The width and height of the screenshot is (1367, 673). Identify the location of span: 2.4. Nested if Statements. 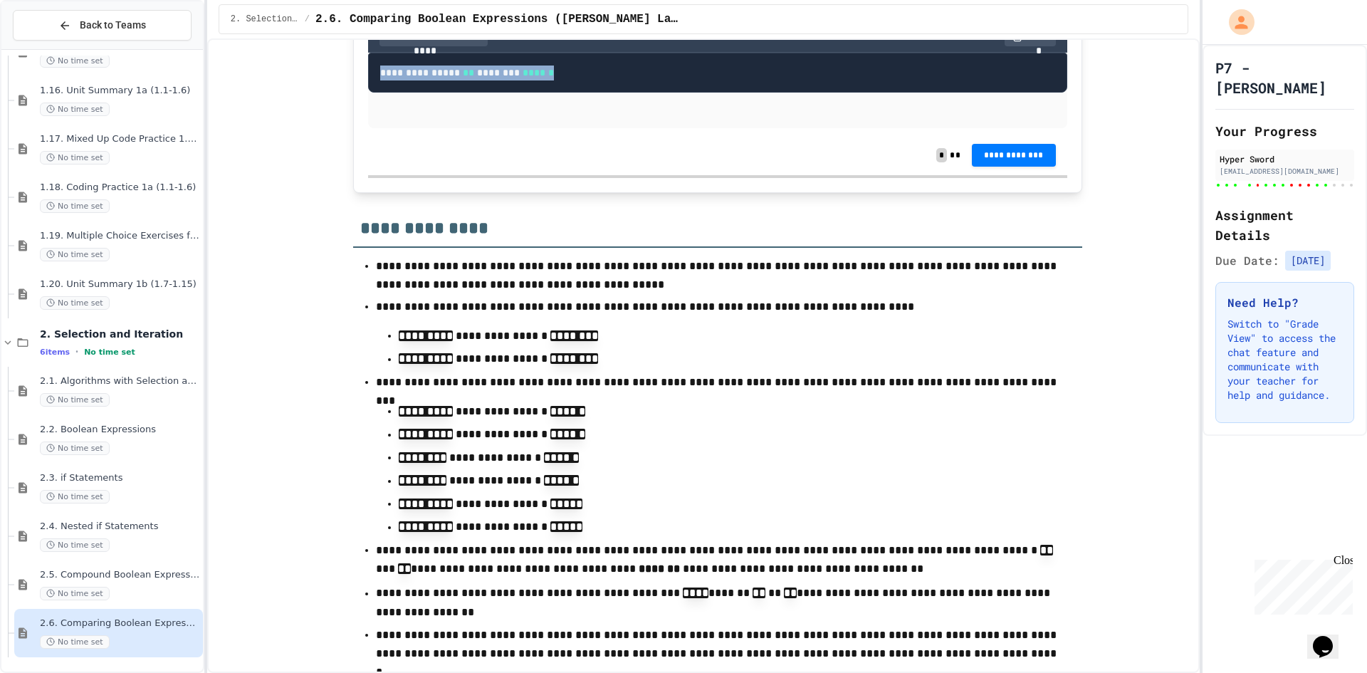
(120, 526).